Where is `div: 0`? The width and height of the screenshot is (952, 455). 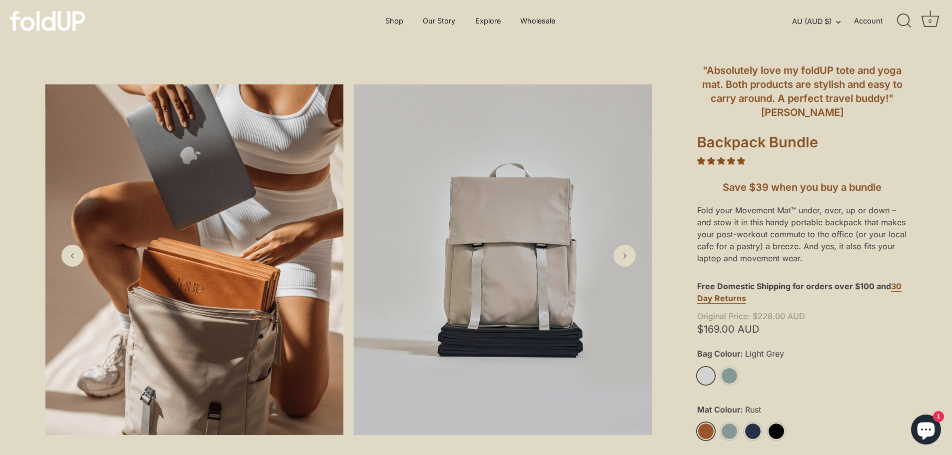 div: 0 is located at coordinates (930, 21).